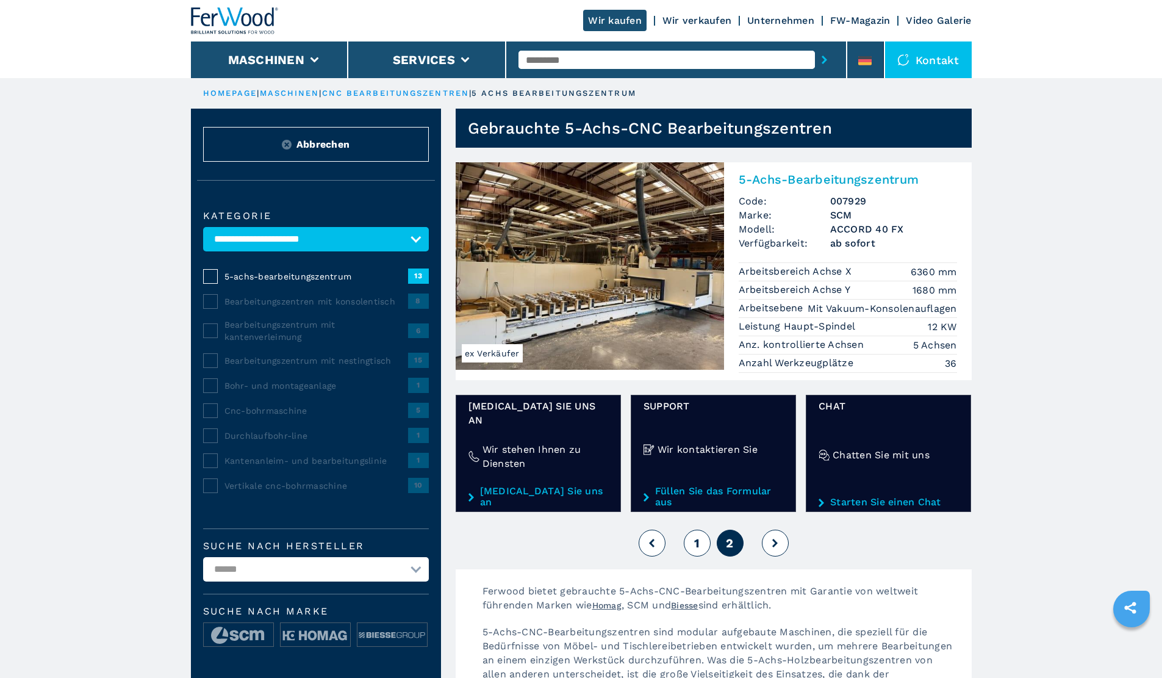  I want to click on span: Suche nach Marke, so click(316, 611).